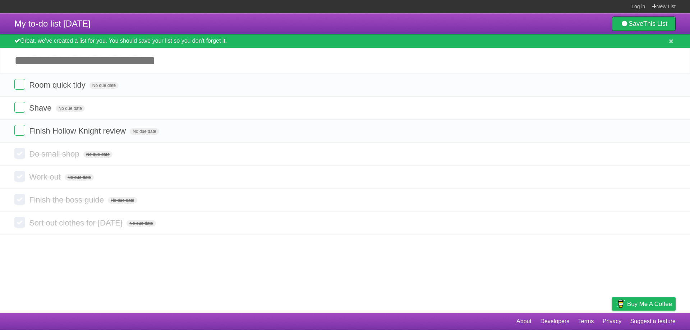 The width and height of the screenshot is (690, 330). What do you see at coordinates (586, 322) in the screenshot?
I see `a: Terms` at bounding box center [586, 322].